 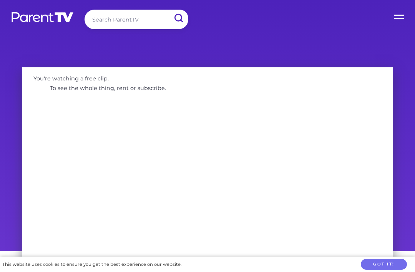 I want to click on input: Search ParentTV, so click(x=137, y=19).